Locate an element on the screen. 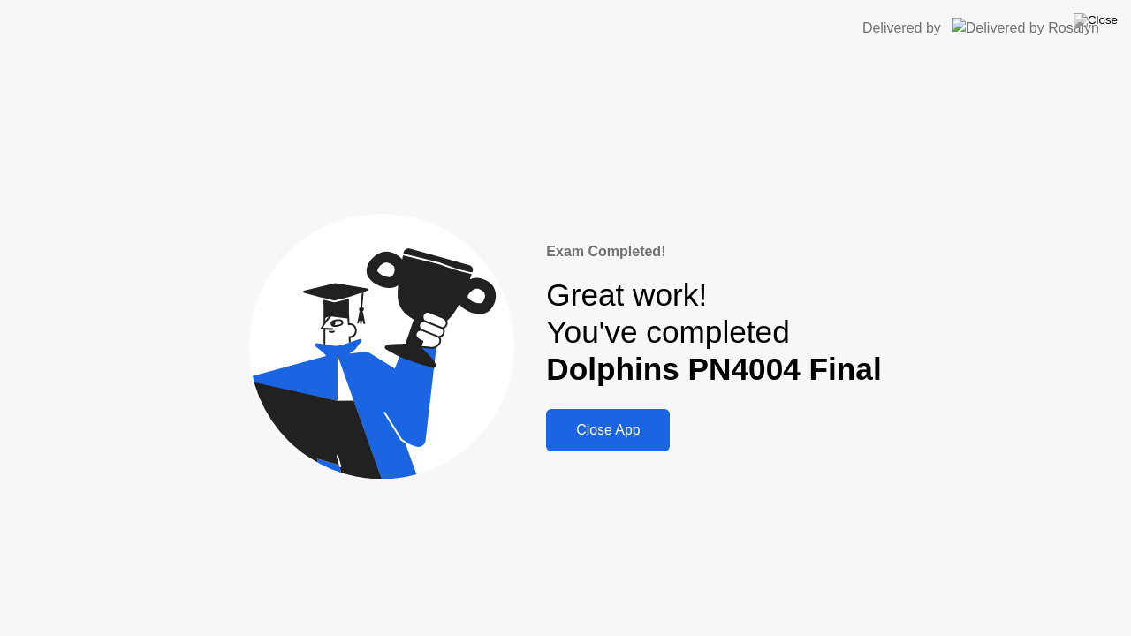 This screenshot has width=1131, height=636. img: Close is located at coordinates (1096, 20).